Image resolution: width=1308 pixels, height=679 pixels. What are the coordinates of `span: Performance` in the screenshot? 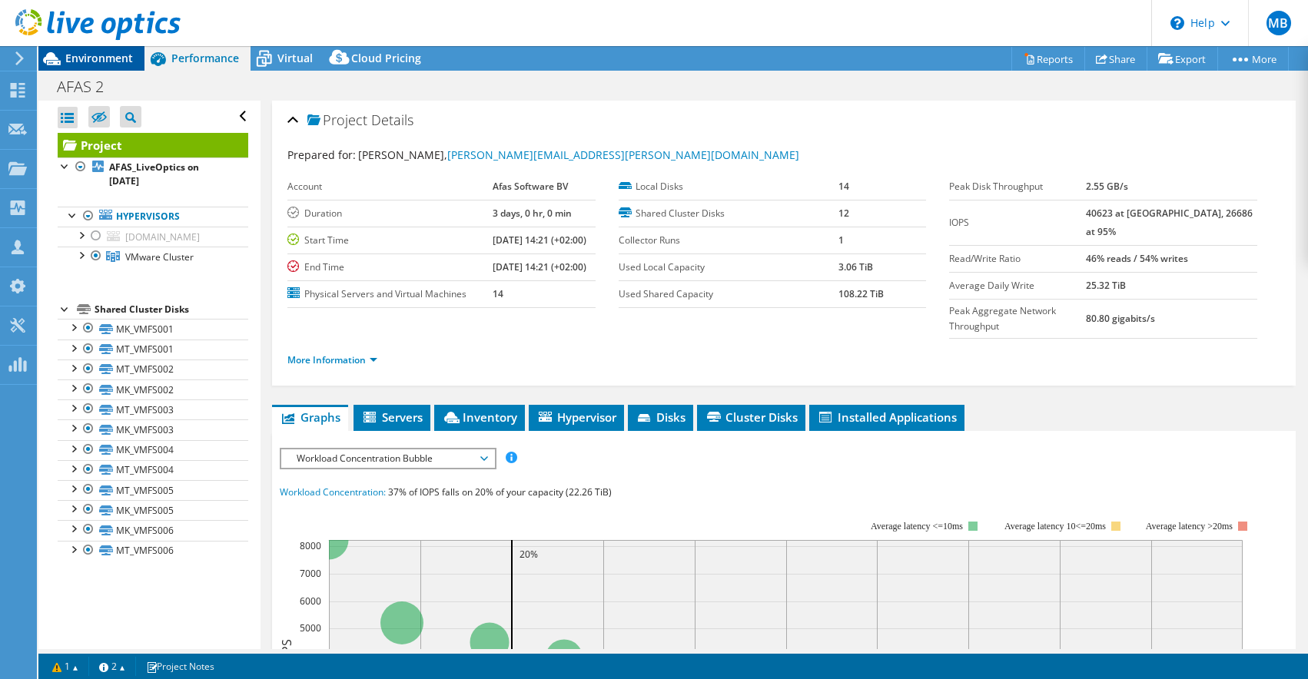 It's located at (205, 58).